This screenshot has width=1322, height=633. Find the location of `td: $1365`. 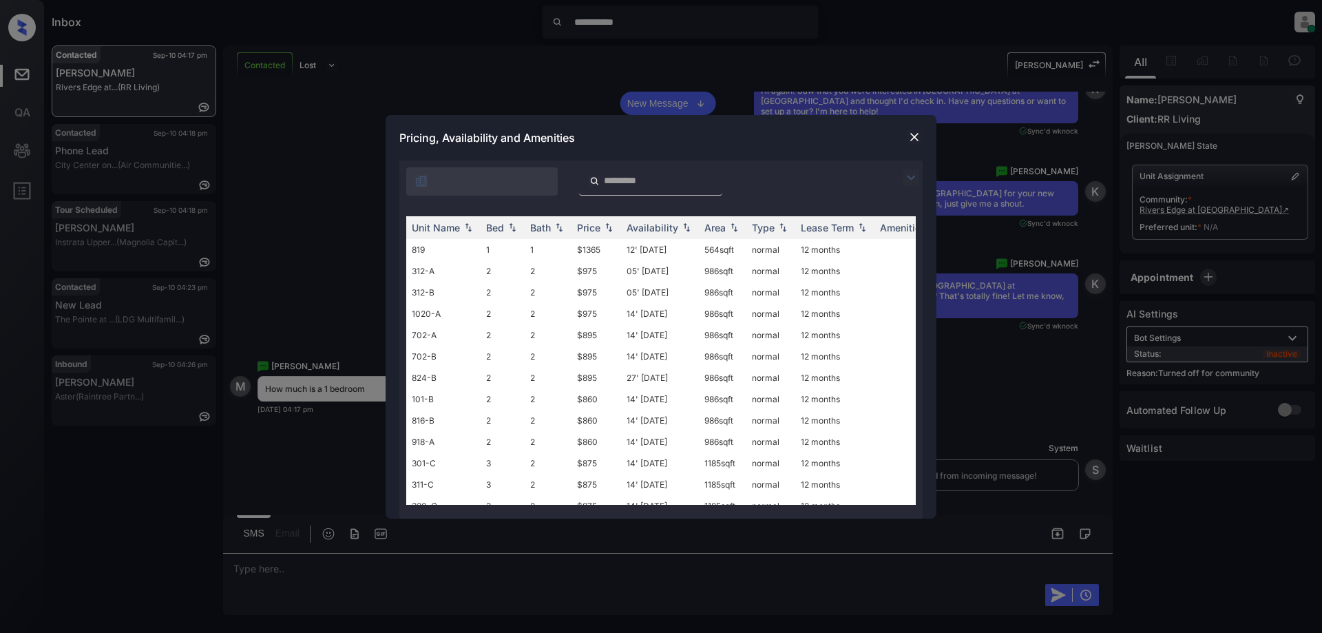

td: $1365 is located at coordinates (596, 249).